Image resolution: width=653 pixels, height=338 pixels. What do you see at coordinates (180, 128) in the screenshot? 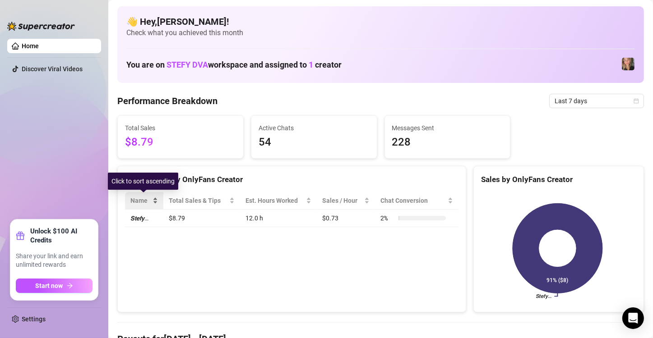
I see `span: Total Sales` at bounding box center [180, 128].